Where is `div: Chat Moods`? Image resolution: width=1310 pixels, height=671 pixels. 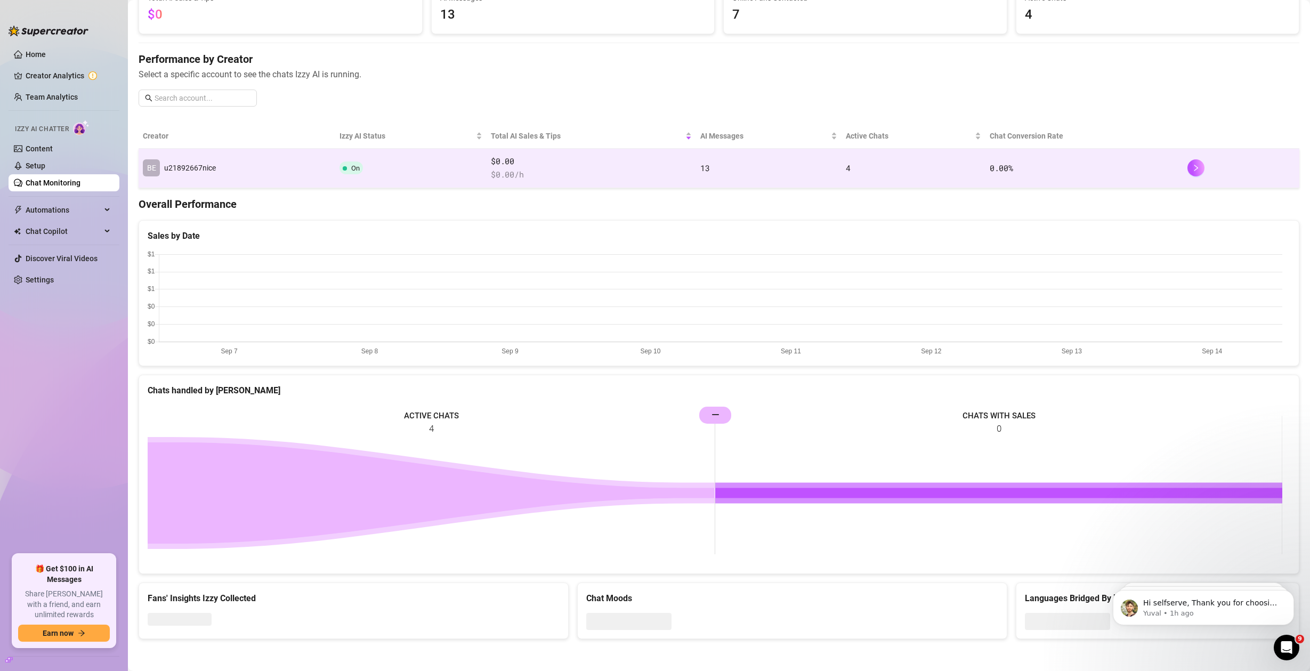 div: Chat Moods is located at coordinates (792, 598).